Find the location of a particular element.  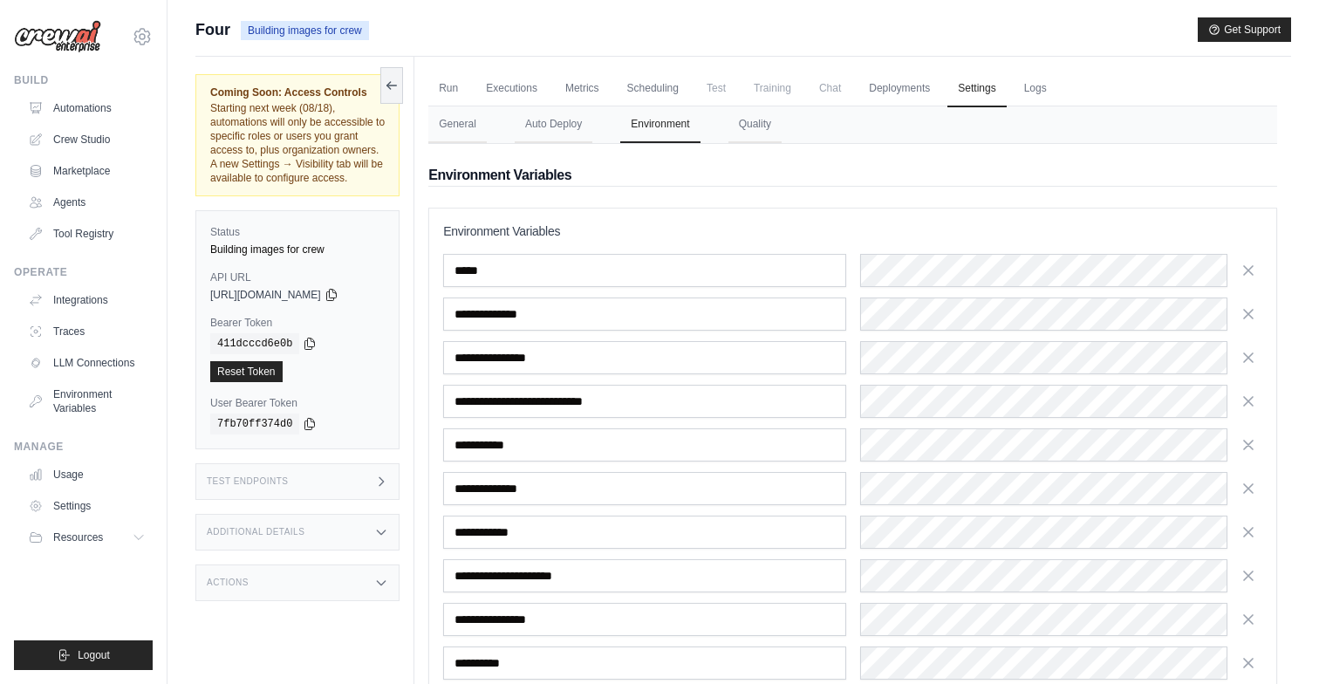

a: Crew Studio is located at coordinates (86, 140).